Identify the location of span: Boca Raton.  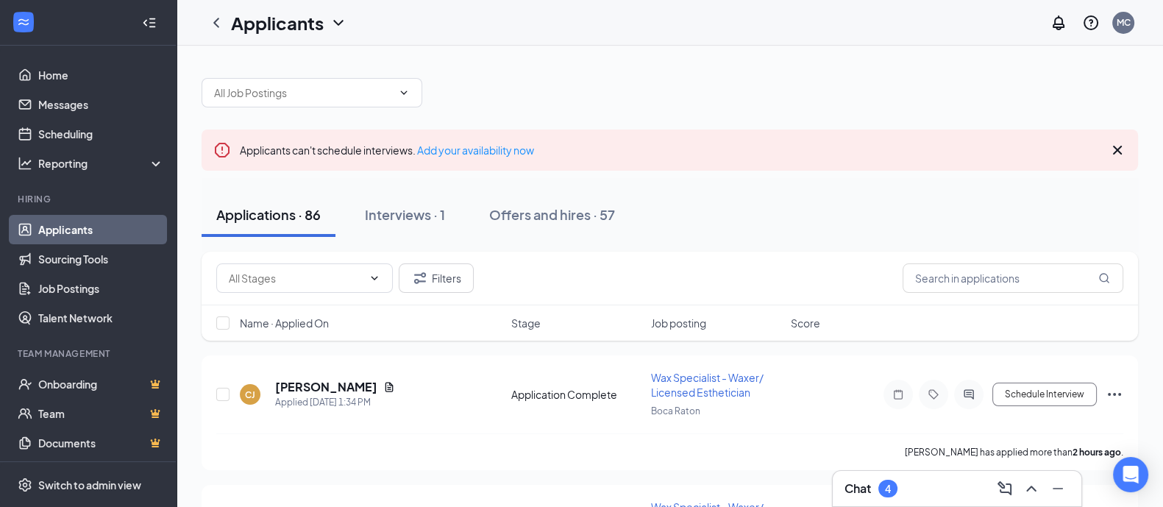
(675, 411).